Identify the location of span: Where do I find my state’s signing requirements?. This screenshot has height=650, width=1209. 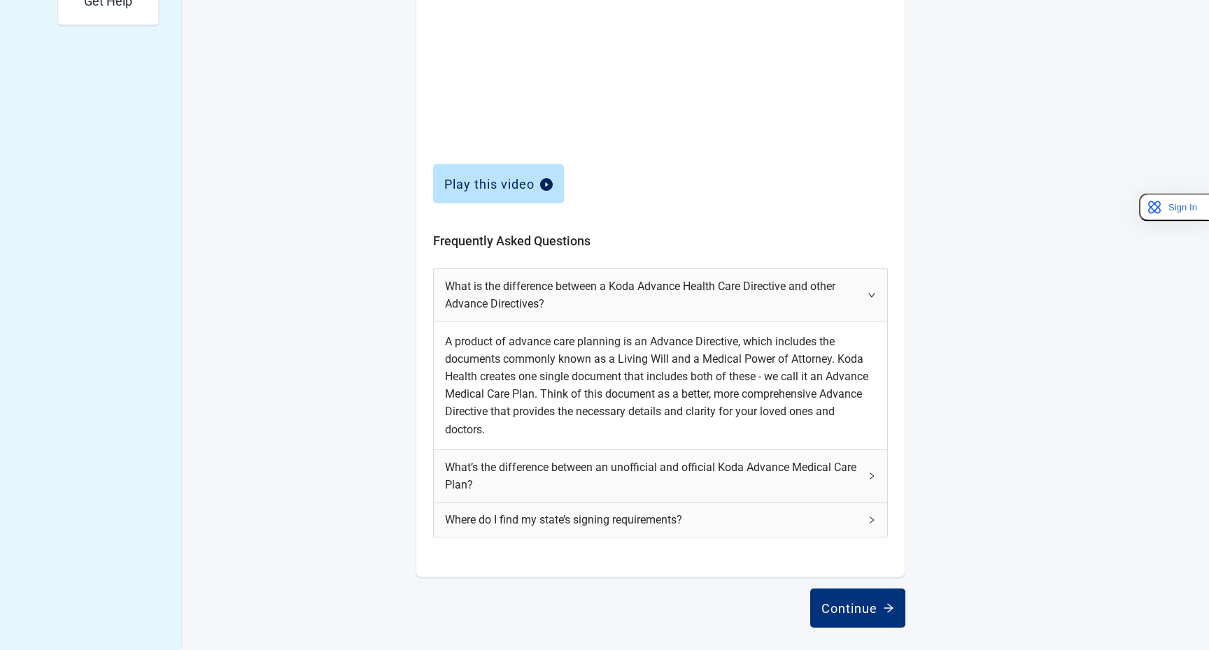
(652, 520).